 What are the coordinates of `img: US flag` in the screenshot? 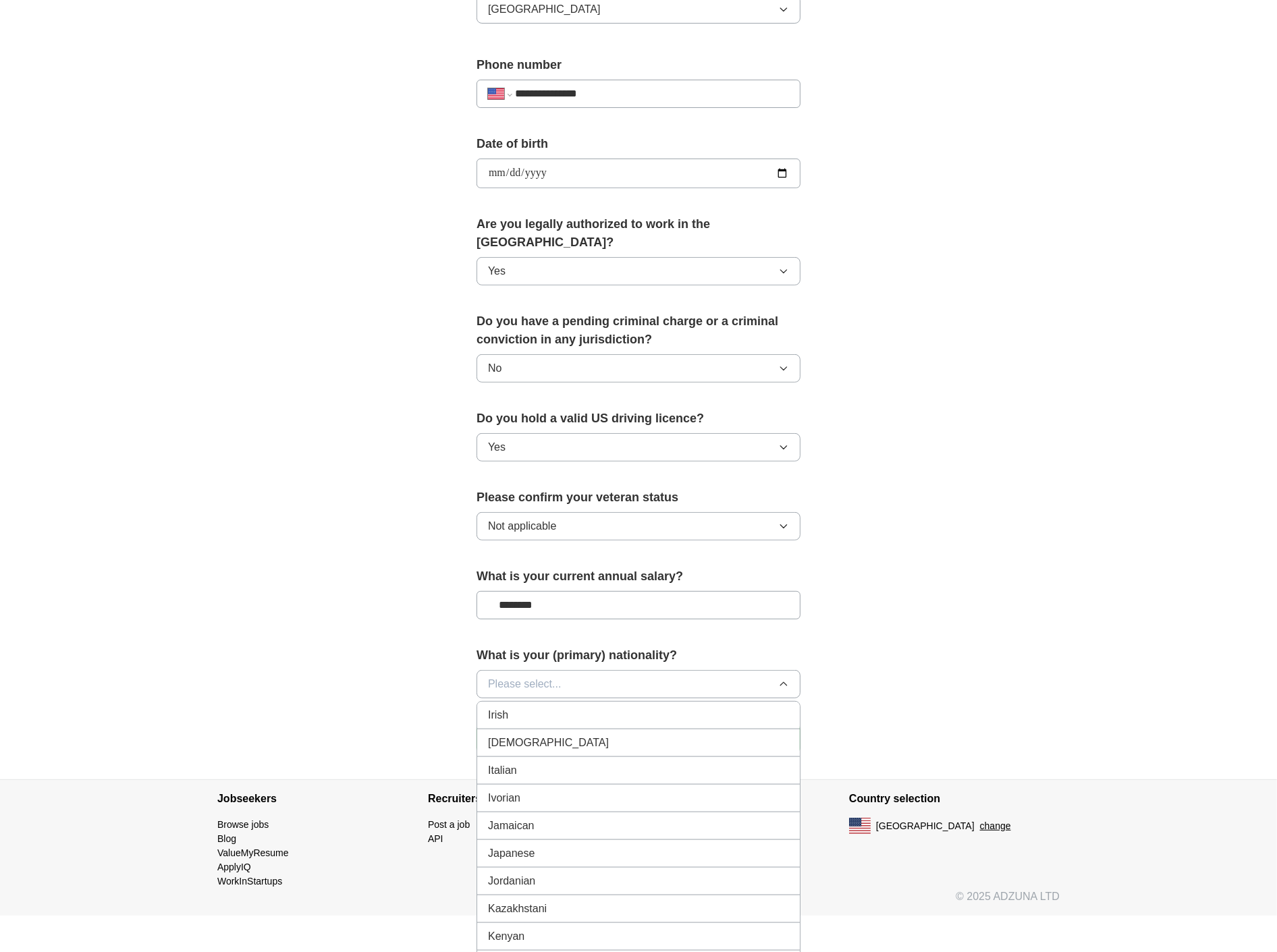 It's located at (860, 826).